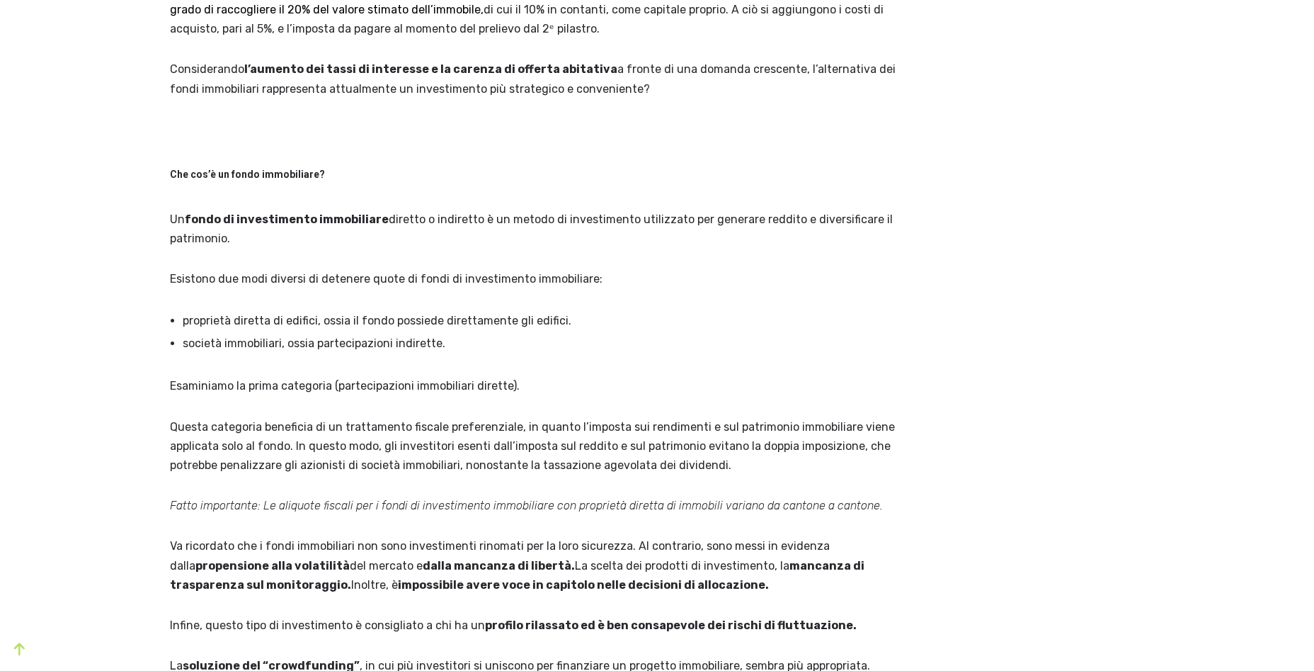 Image resolution: width=1314 pixels, height=671 pixels. What do you see at coordinates (517, 575) in the screenshot?
I see `b: mancanza di trasparenza sul monitoraggio.` at bounding box center [517, 575].